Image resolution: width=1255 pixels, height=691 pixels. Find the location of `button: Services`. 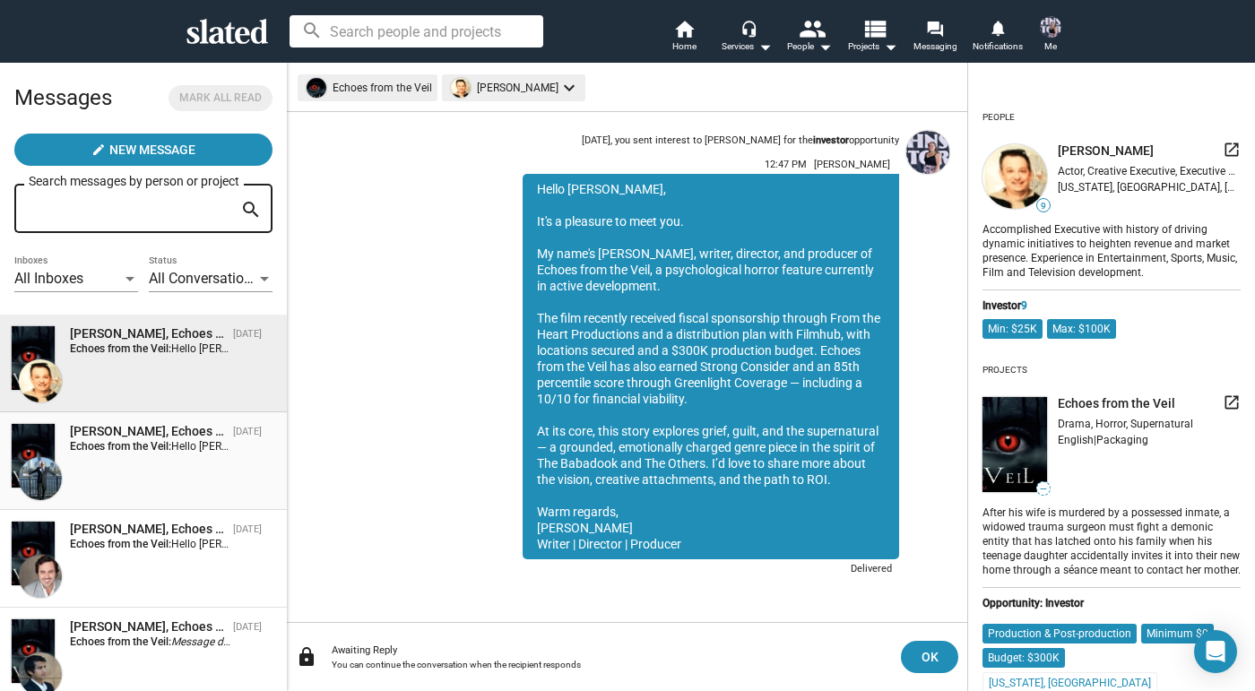

button: Services is located at coordinates (747, 38).